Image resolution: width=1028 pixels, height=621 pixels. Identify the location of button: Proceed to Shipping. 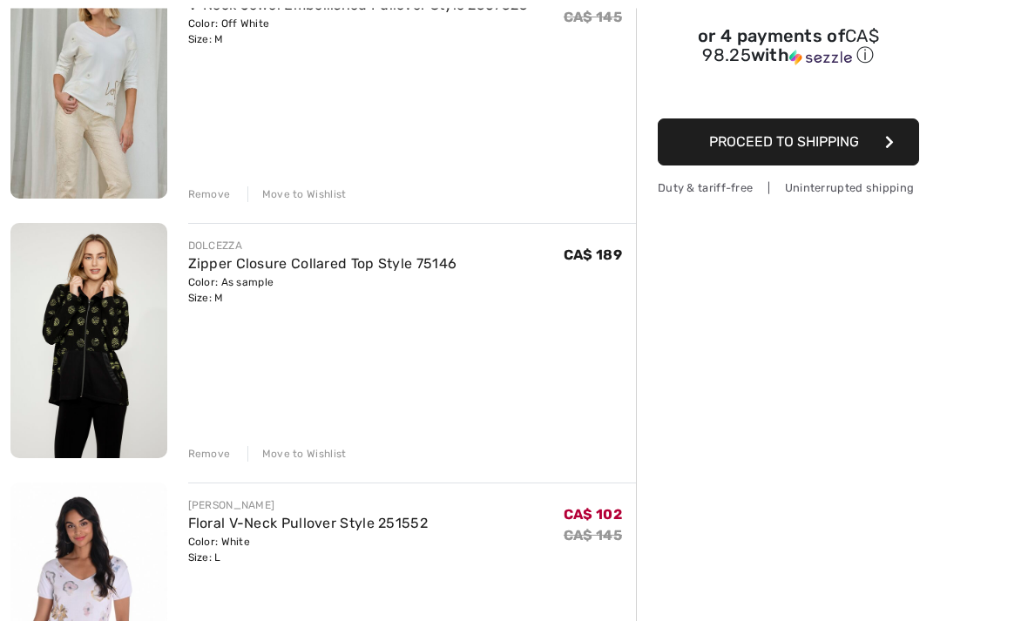
(788, 143).